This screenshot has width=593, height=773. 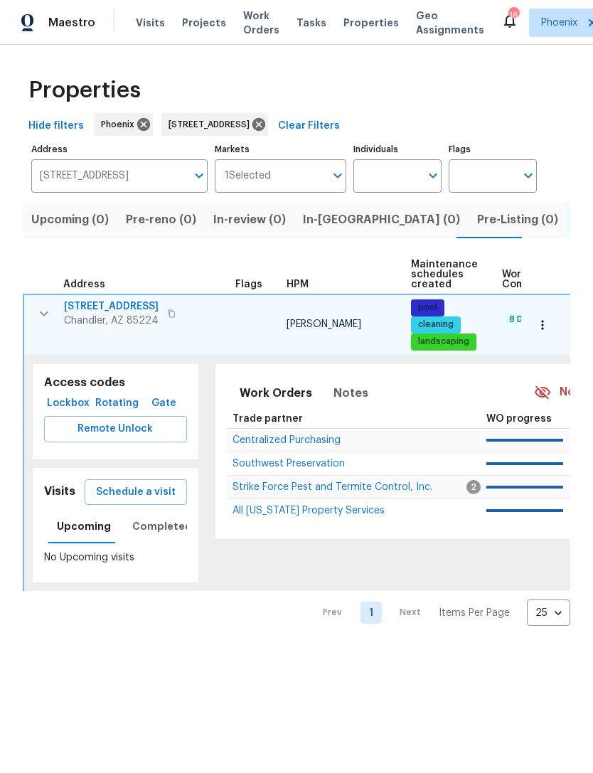 What do you see at coordinates (115, 382) in the screenshot?
I see `h5: Access codes` at bounding box center [115, 382].